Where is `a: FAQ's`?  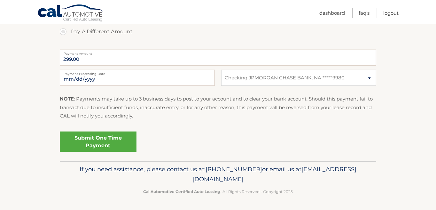 a: FAQ's is located at coordinates (364, 13).